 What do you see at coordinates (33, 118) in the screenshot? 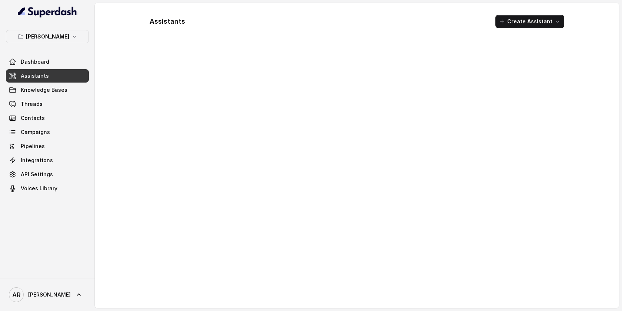
I see `span: Contacts` at bounding box center [33, 118].